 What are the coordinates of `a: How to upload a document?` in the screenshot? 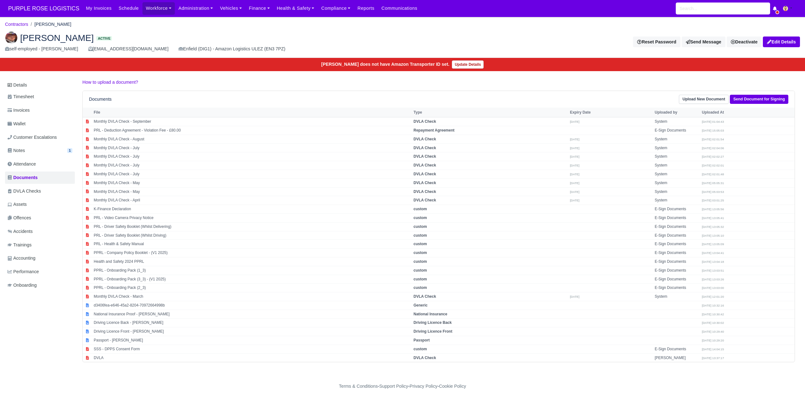 It's located at (110, 82).